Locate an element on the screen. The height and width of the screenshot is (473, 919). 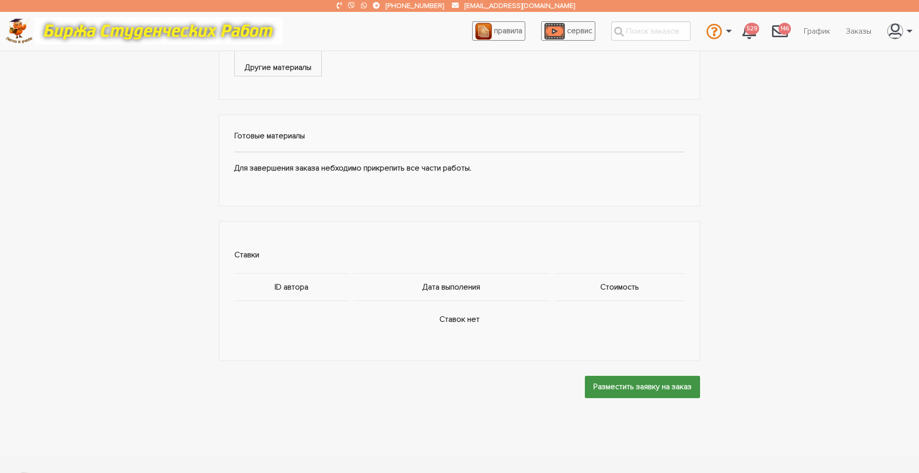
img: play_icon-49f7f135c9dc9a03216cfdbccbe1e3994649169d890fb554cedf0eac35a01ba8.png is located at coordinates (554, 31).